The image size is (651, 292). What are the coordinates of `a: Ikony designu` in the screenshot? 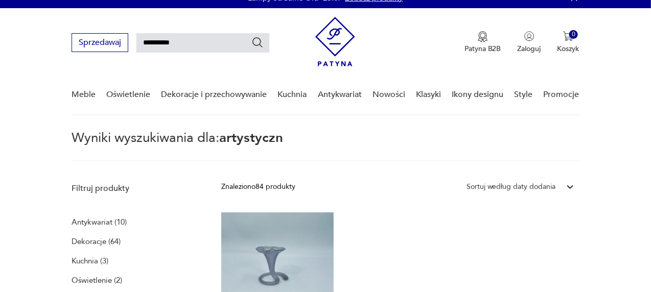 It's located at (477, 95).